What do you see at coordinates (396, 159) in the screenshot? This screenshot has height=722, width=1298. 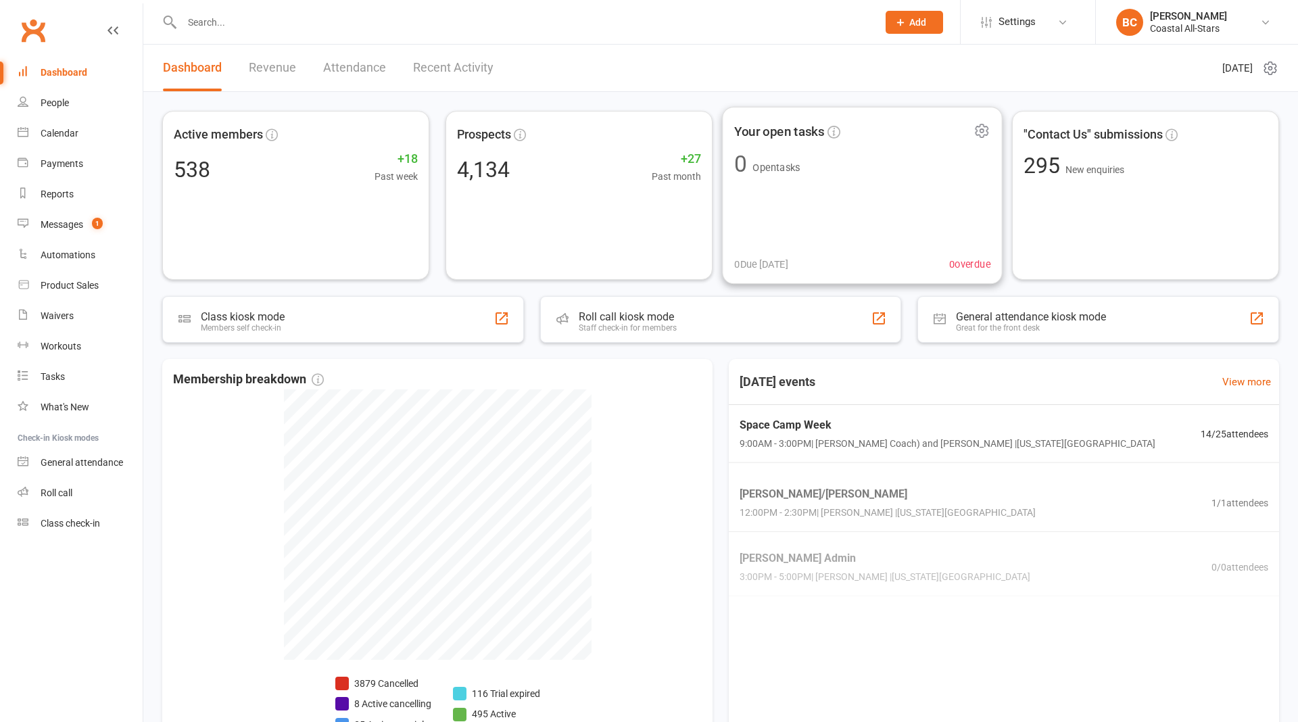 I see `span: +18` at bounding box center [396, 159].